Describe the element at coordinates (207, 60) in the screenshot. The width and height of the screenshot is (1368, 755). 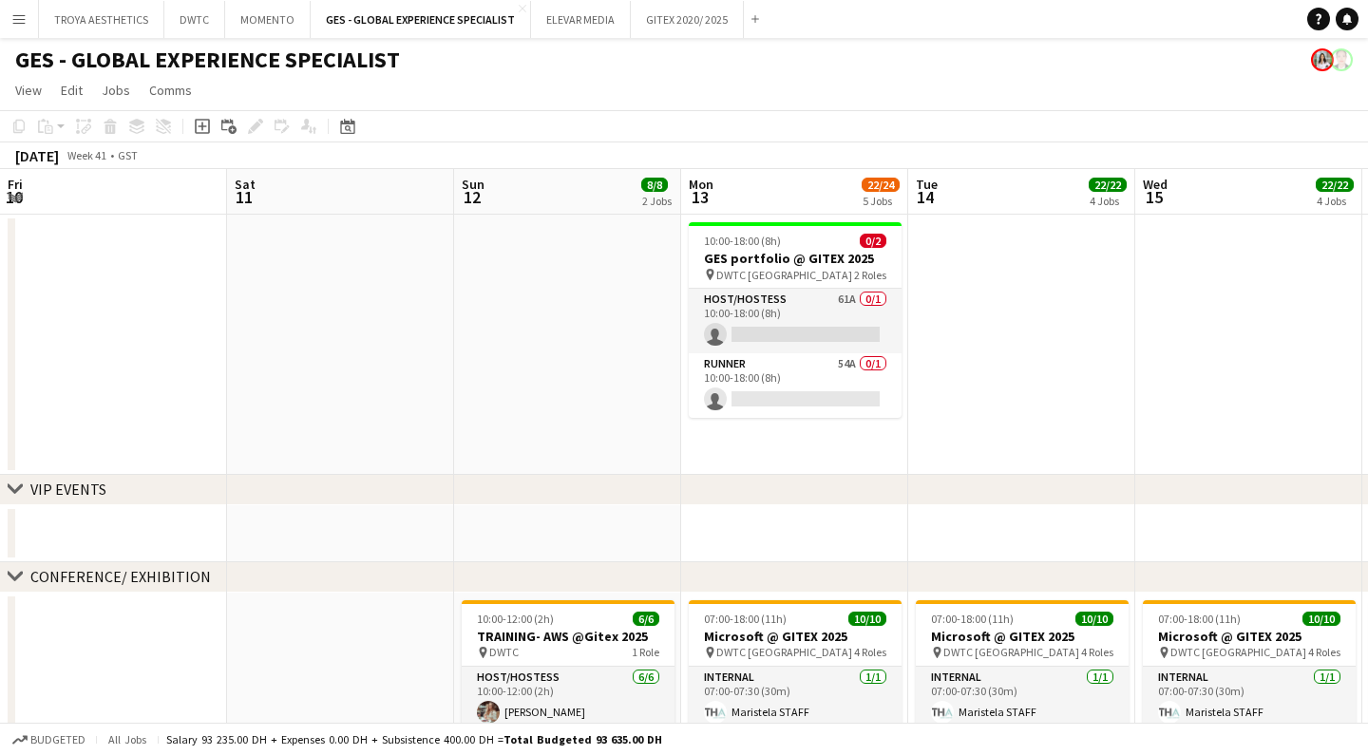
I see `h1: GES - GLOBAL EXPERIENCE SPECIALIST` at that location.